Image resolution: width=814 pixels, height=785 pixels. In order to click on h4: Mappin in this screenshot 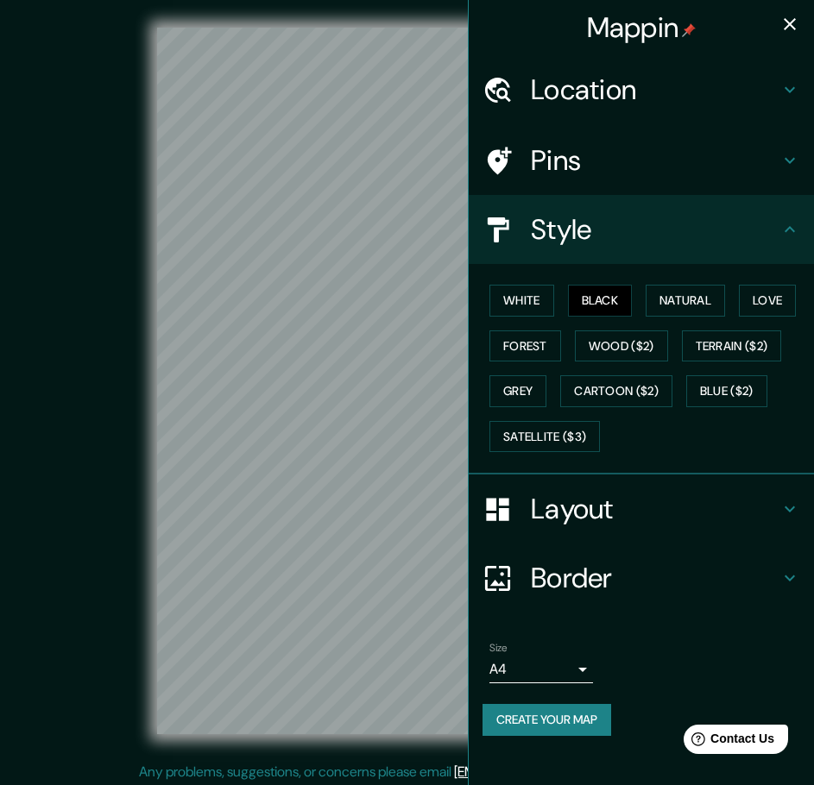, I will do `click(641, 28)`.